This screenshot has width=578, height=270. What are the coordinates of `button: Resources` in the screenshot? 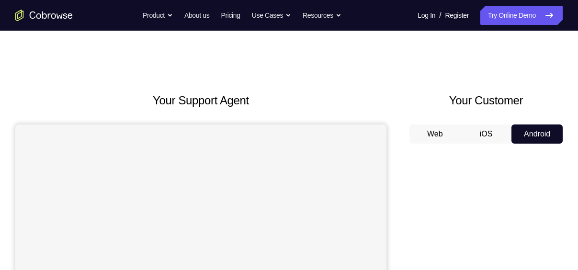 It's located at (322, 15).